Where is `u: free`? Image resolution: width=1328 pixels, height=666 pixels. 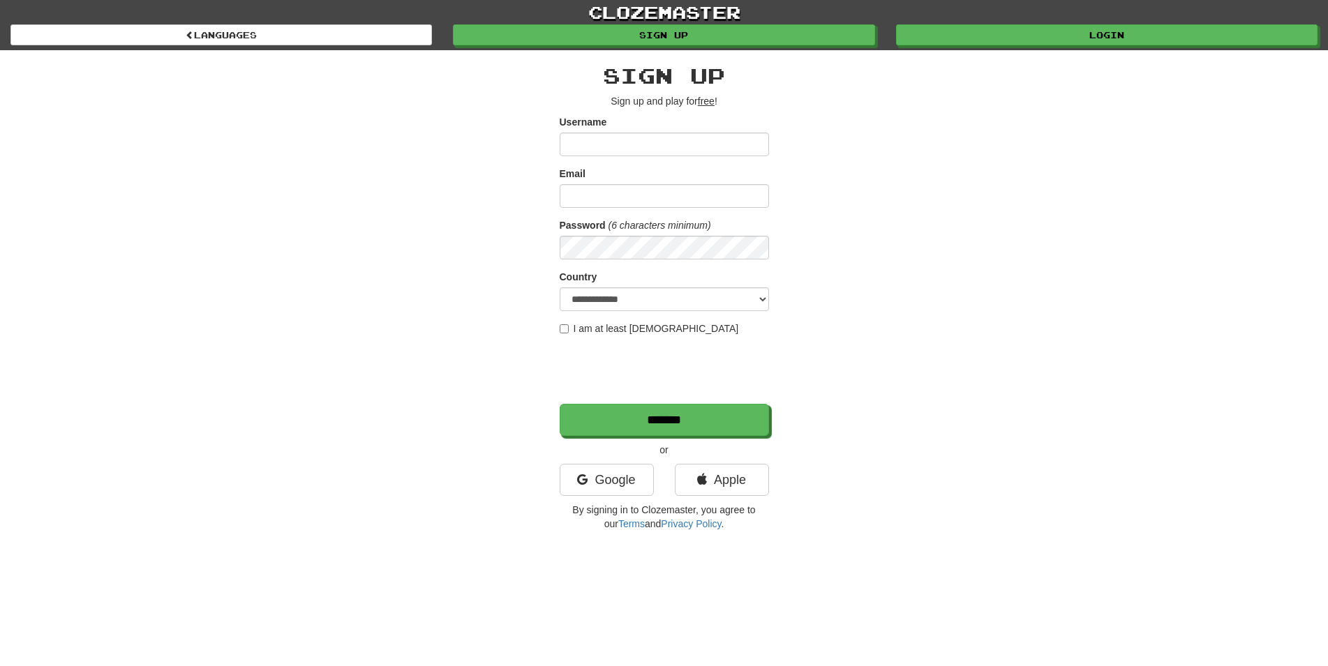
u: free is located at coordinates (706, 101).